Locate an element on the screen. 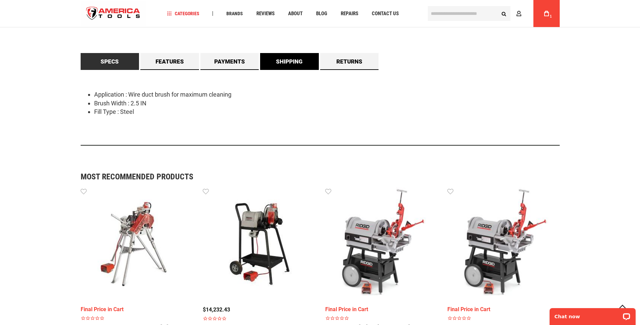 The height and width of the screenshot is (325, 640). li: Brush Width : 2.5 IN is located at coordinates (327, 103).